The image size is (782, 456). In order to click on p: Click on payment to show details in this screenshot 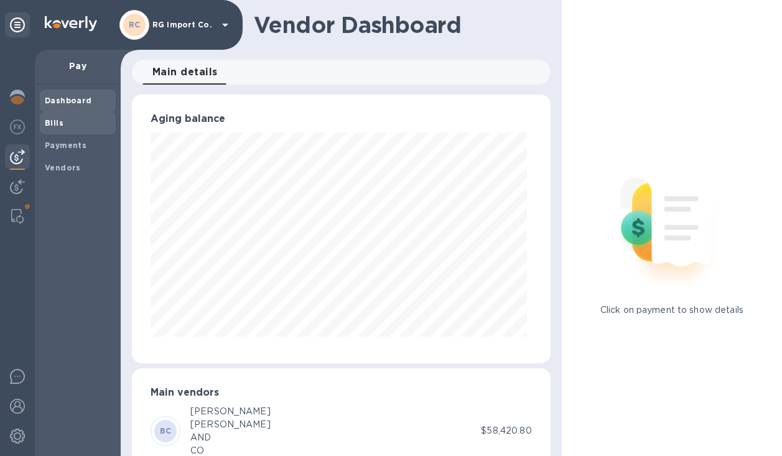, I will do `click(672, 310)`.